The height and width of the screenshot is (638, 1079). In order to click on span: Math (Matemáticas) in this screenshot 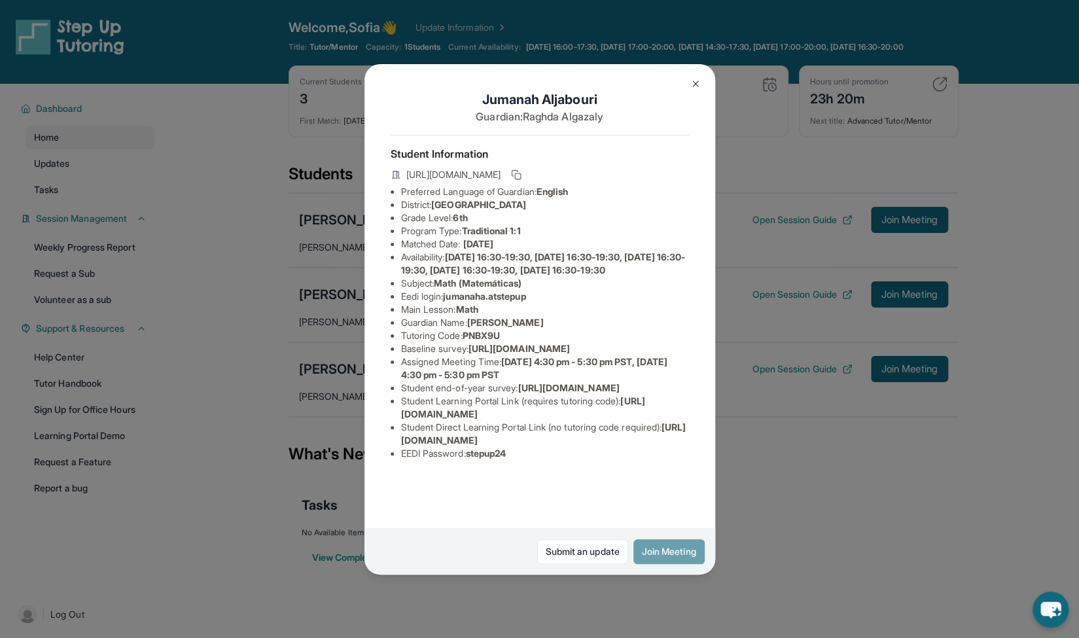, I will do `click(478, 283)`.